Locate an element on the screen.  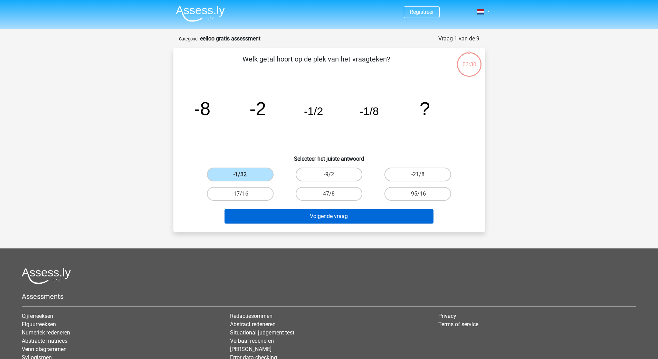
label: 47/8 is located at coordinates (329, 194).